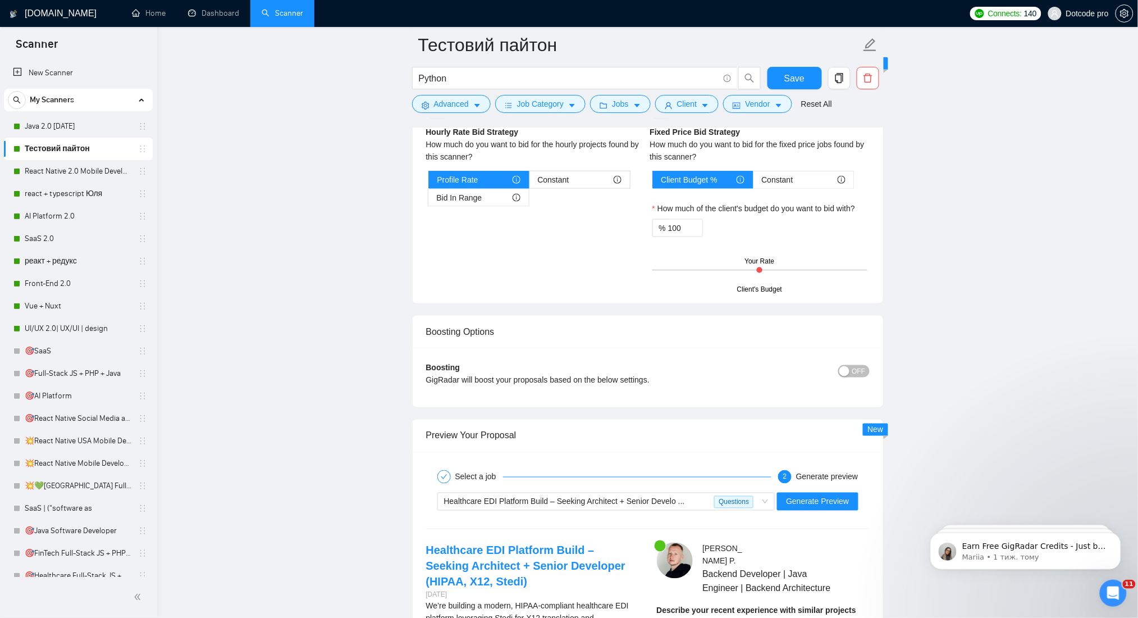 This screenshot has height=618, width=1138. I want to click on span: Save, so click(794, 78).